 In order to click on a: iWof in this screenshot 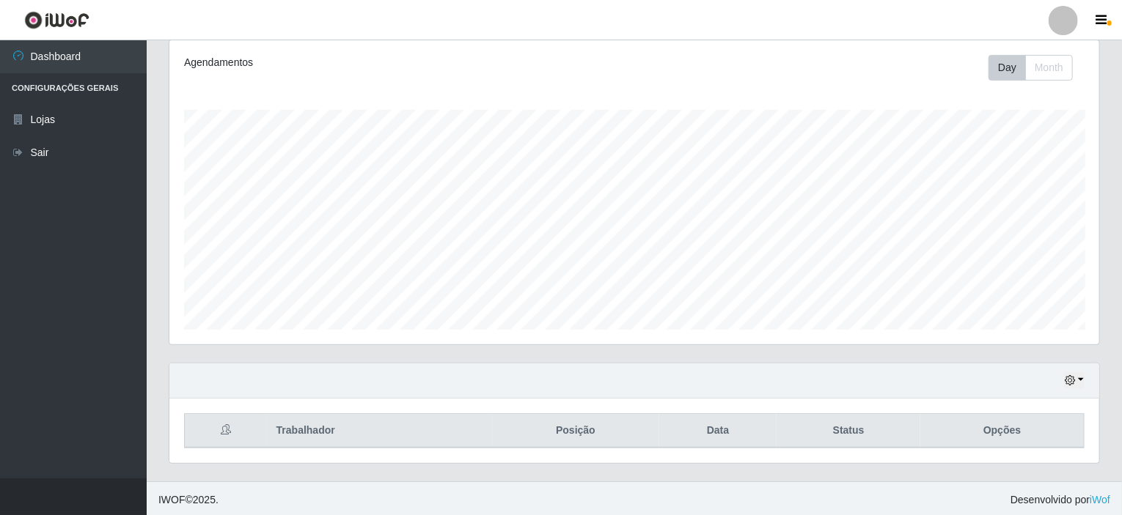, I will do `click(1100, 500)`.